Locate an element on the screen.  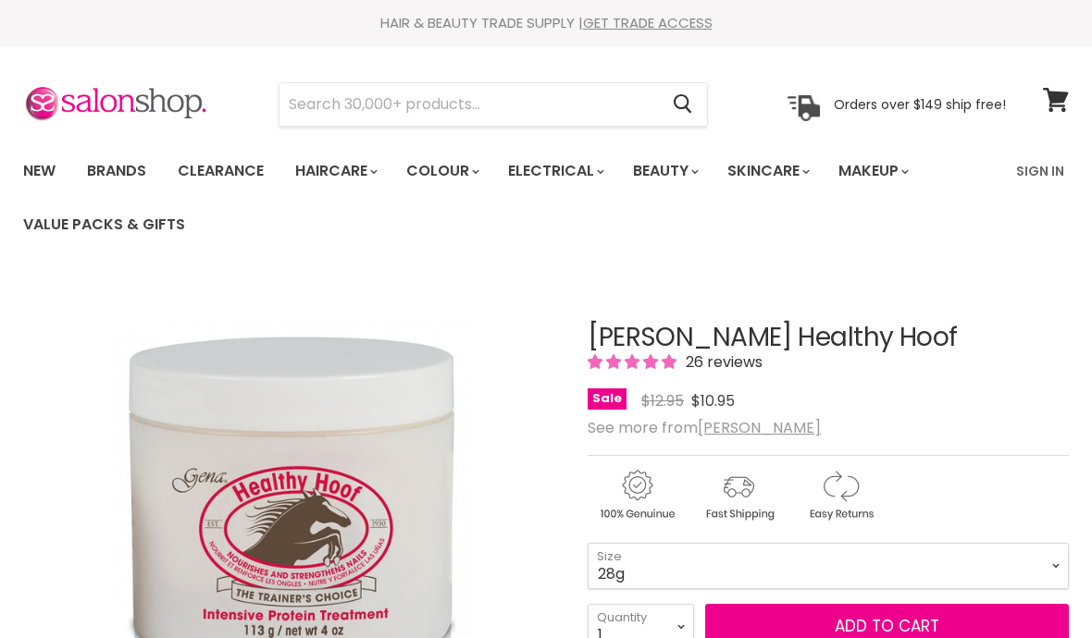
p: Orders over $149 ship free! is located at coordinates (920, 104).